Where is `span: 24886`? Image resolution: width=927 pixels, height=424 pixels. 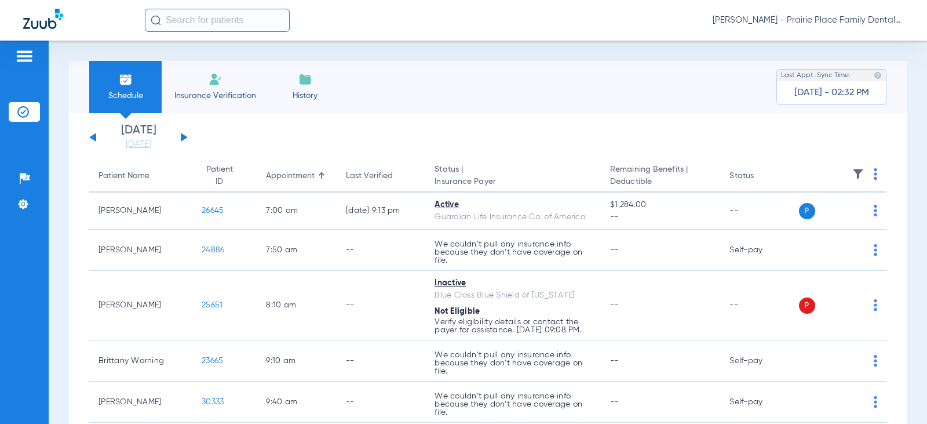
span: 24886 is located at coordinates (213, 250).